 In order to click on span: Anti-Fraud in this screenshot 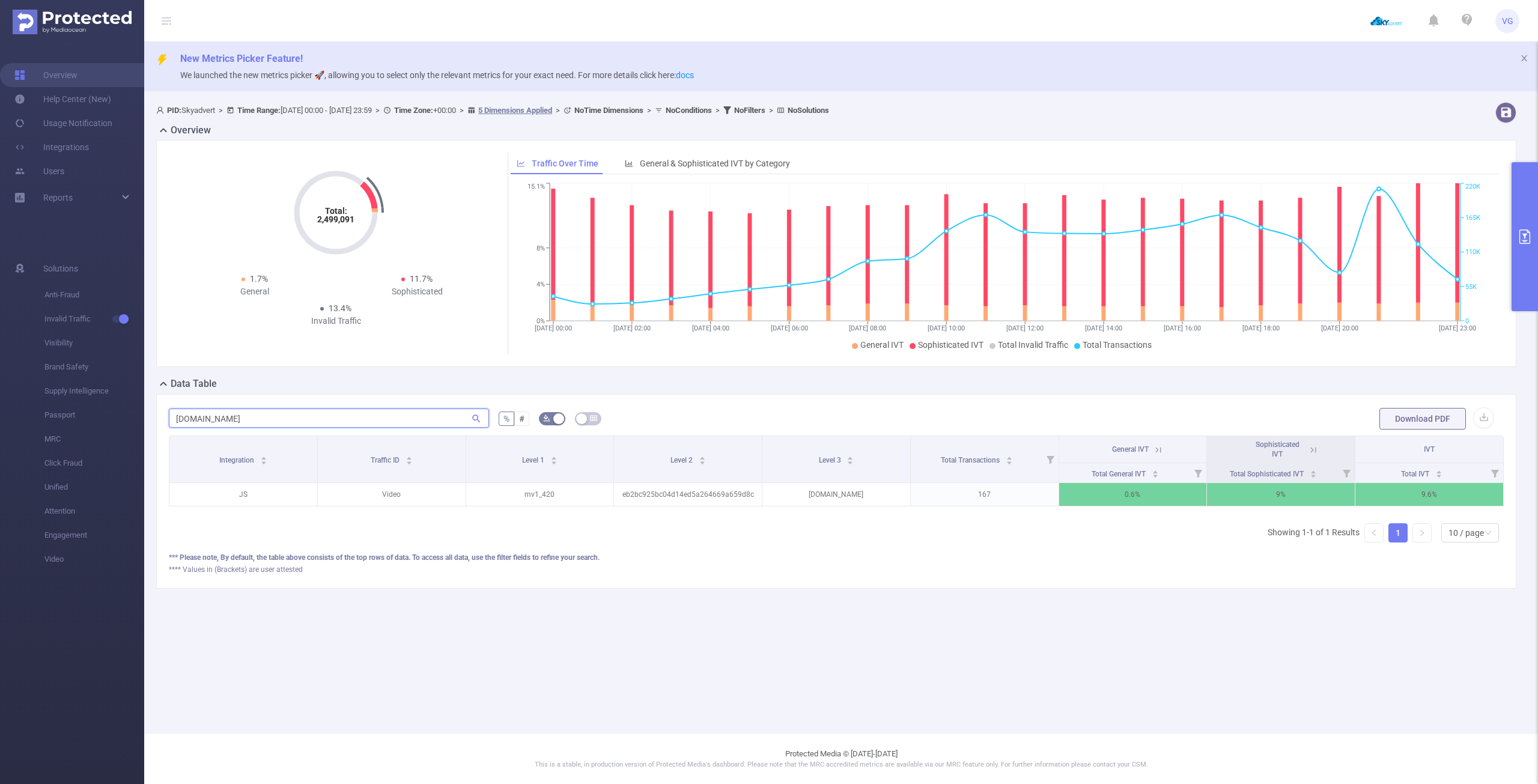, I will do `click(94, 295)`.